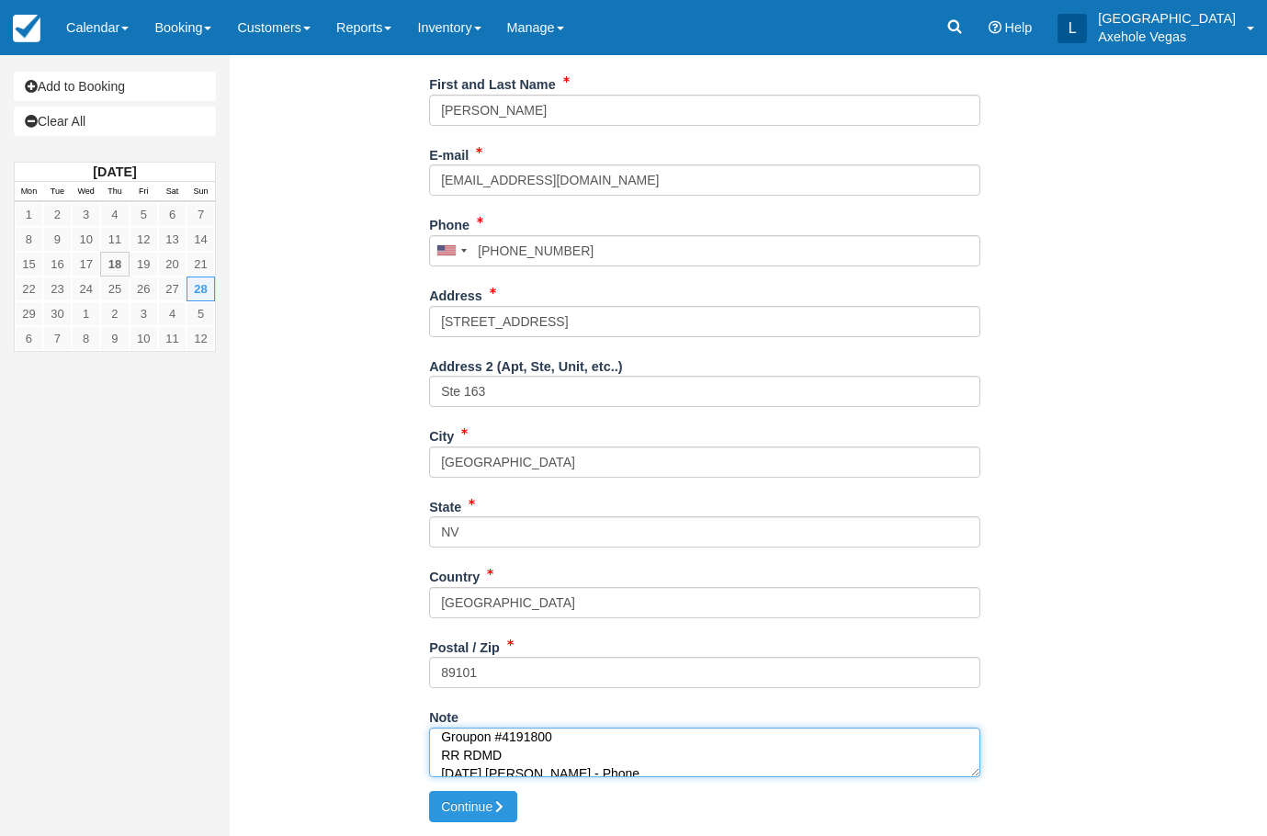  Describe the element at coordinates (115, 86) in the screenshot. I see `a: Add to Booking` at that location.